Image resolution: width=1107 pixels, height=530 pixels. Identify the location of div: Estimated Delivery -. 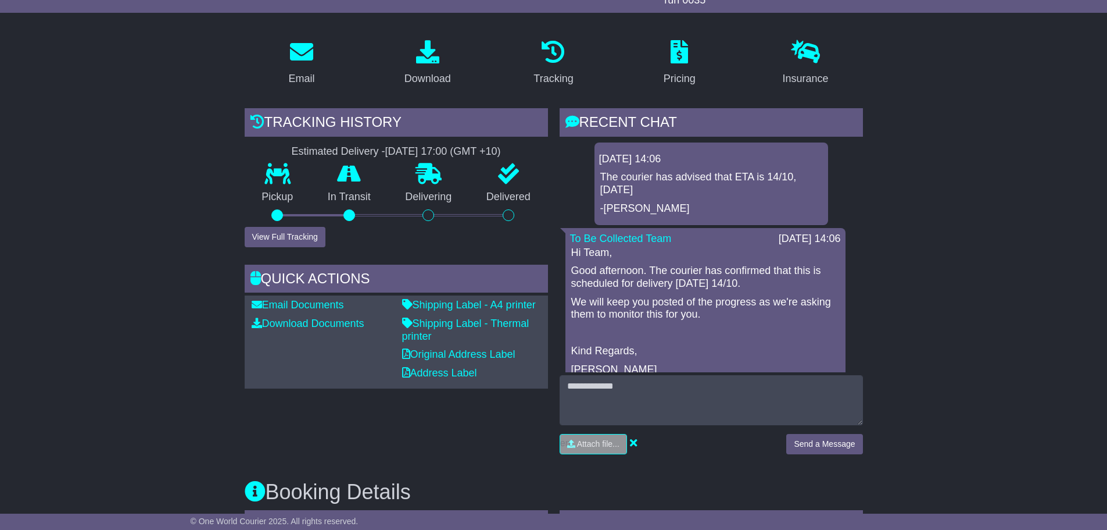
(396, 152).